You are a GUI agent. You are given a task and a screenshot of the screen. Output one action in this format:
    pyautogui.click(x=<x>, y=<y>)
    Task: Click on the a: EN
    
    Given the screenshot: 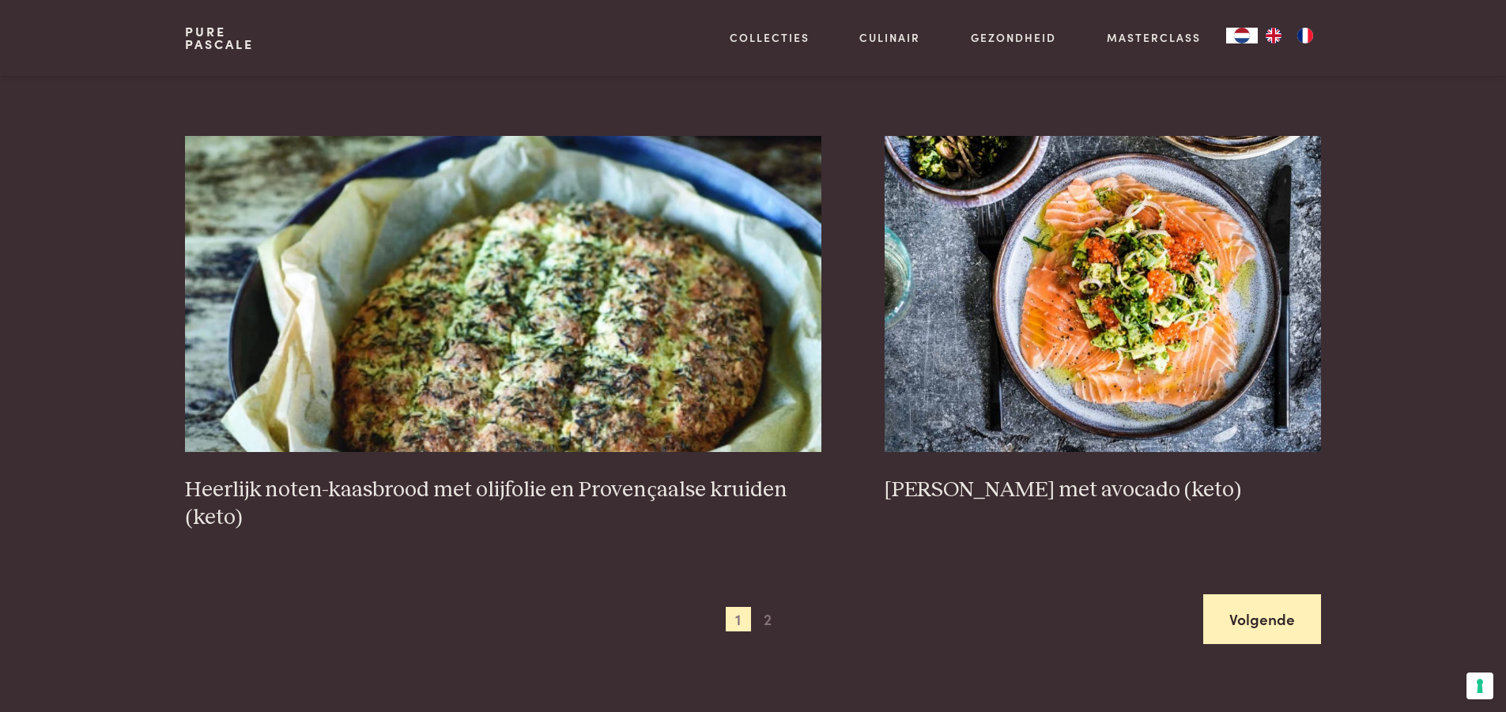 What is the action you would take?
    pyautogui.click(x=1274, y=36)
    